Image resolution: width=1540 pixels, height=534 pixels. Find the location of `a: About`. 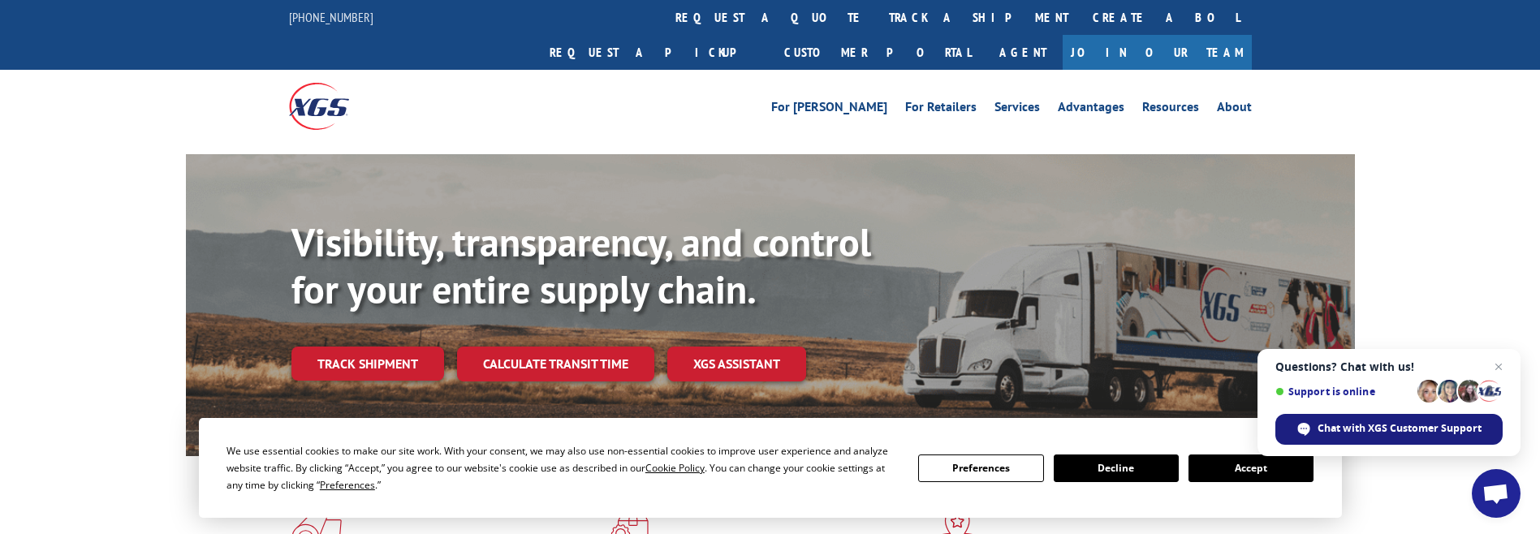

a: About is located at coordinates (1234, 110).